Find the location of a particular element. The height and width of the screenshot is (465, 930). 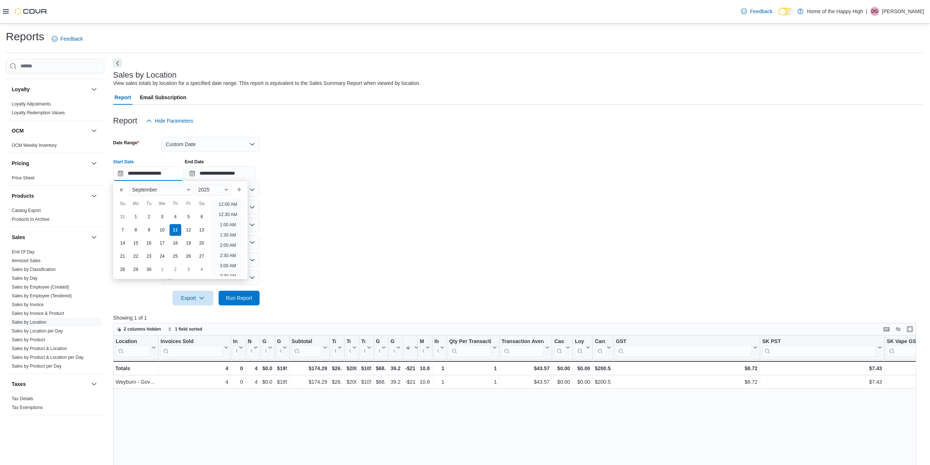

div: Invoices Ref is located at coordinates (235, 347).